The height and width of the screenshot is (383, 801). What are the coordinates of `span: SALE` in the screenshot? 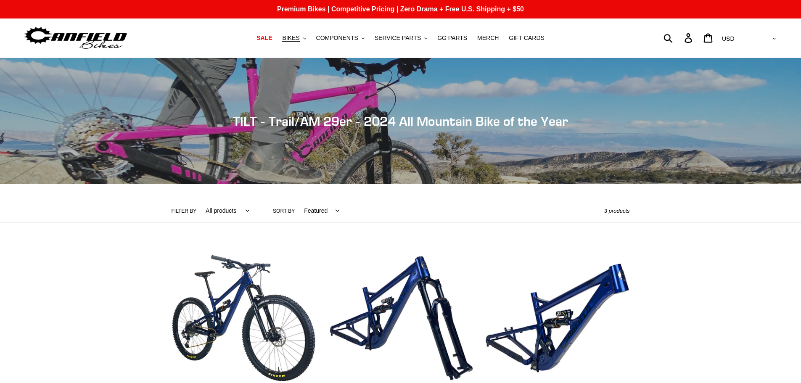 It's located at (264, 38).